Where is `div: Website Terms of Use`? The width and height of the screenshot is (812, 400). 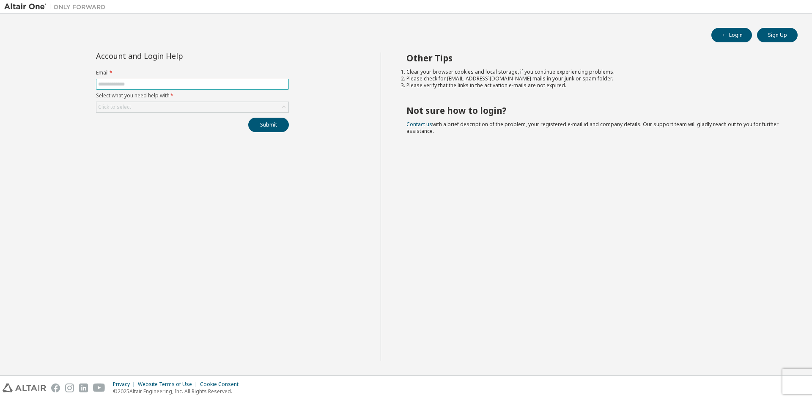
div: Website Terms of Use is located at coordinates (169, 384).